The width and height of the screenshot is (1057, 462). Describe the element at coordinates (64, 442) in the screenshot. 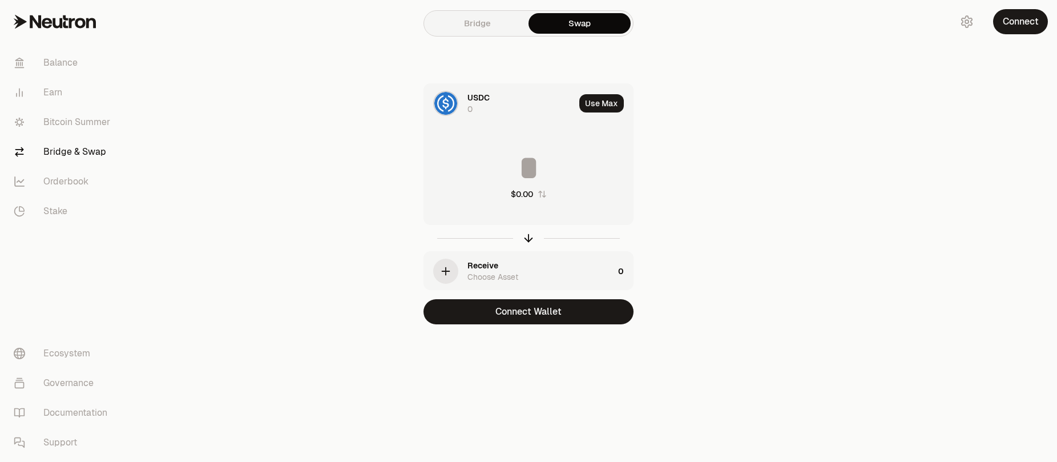

I see `a: Support` at that location.